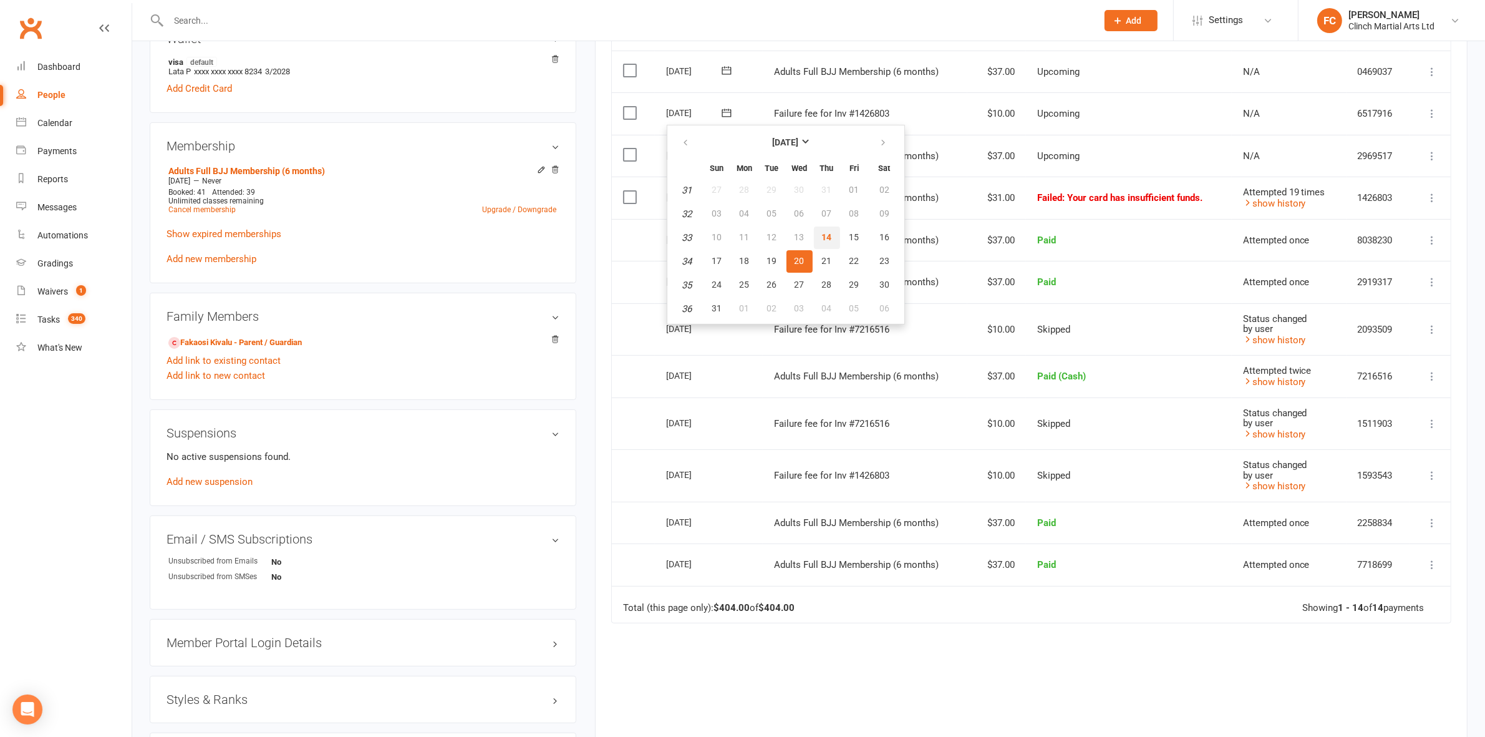  What do you see at coordinates (744, 168) in the screenshot?
I see `small: Monday` at bounding box center [744, 168].